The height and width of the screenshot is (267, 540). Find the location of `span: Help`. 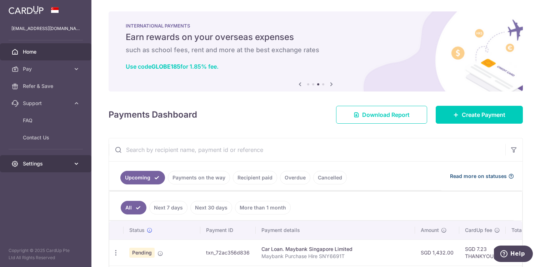

span: Help is located at coordinates (24, 8).